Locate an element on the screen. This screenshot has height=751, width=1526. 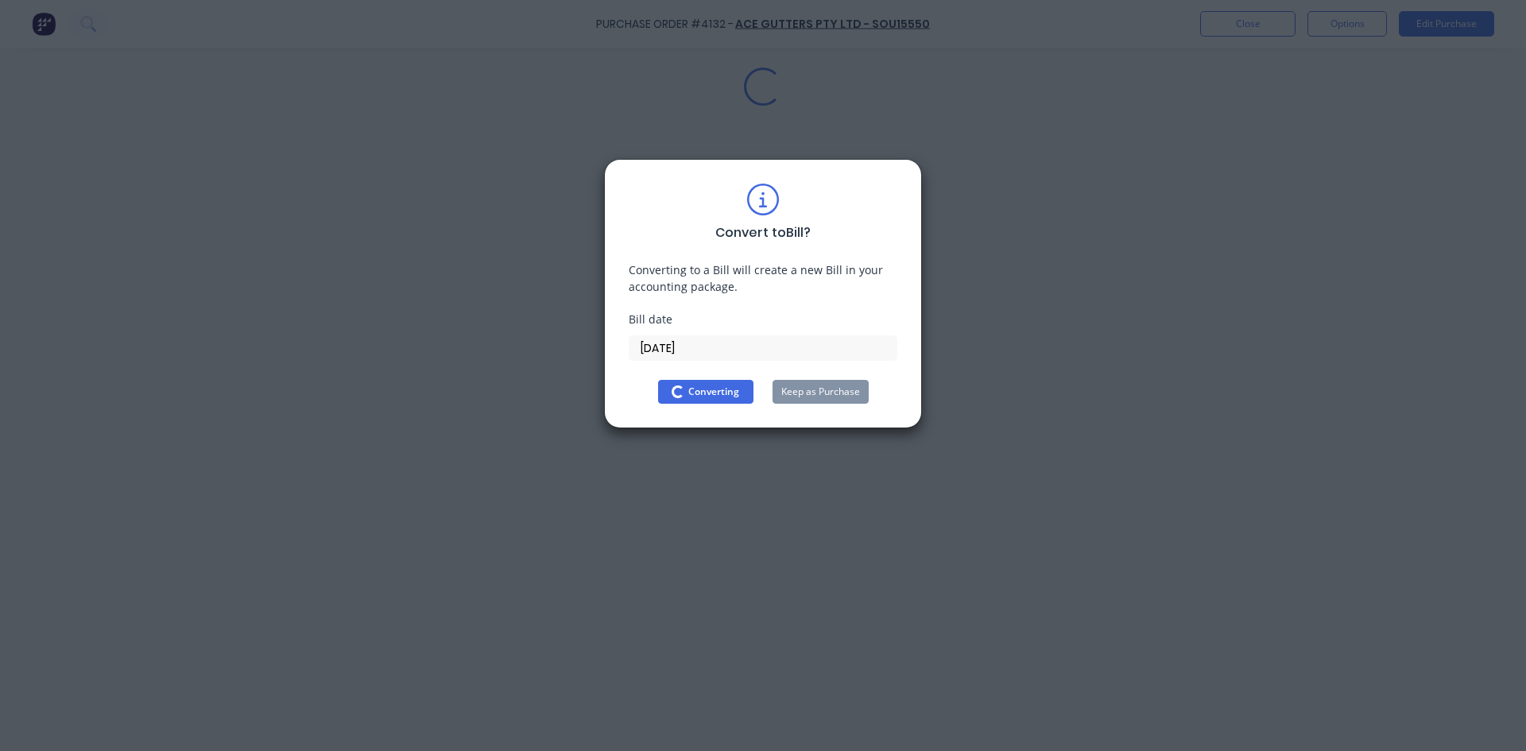
button: Keep as Purchase is located at coordinates (820, 392).